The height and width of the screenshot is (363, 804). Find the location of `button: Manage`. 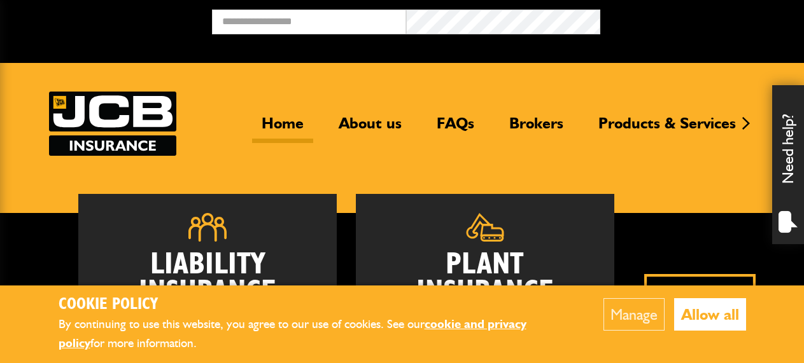

button: Manage is located at coordinates (634, 314).